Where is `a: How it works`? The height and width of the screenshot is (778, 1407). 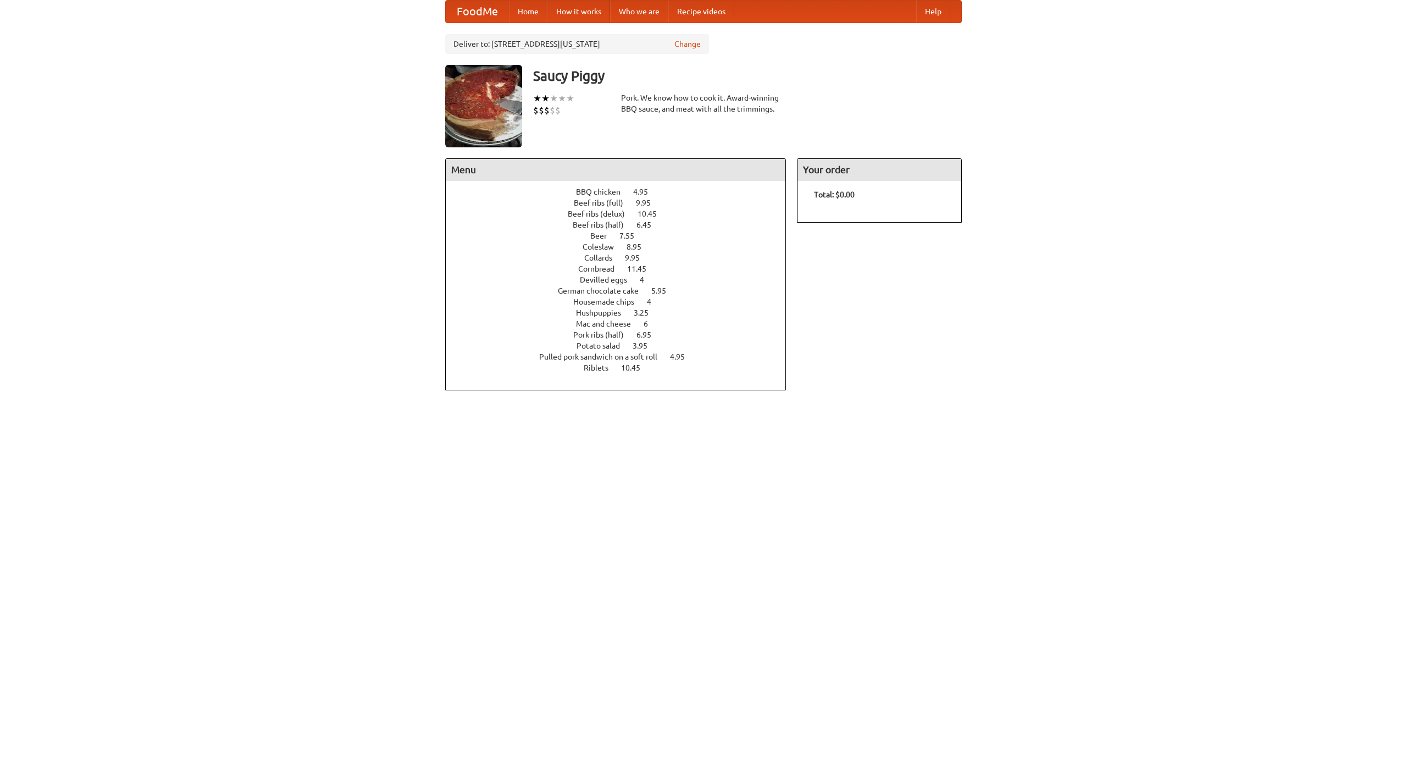
a: How it works is located at coordinates (579, 12).